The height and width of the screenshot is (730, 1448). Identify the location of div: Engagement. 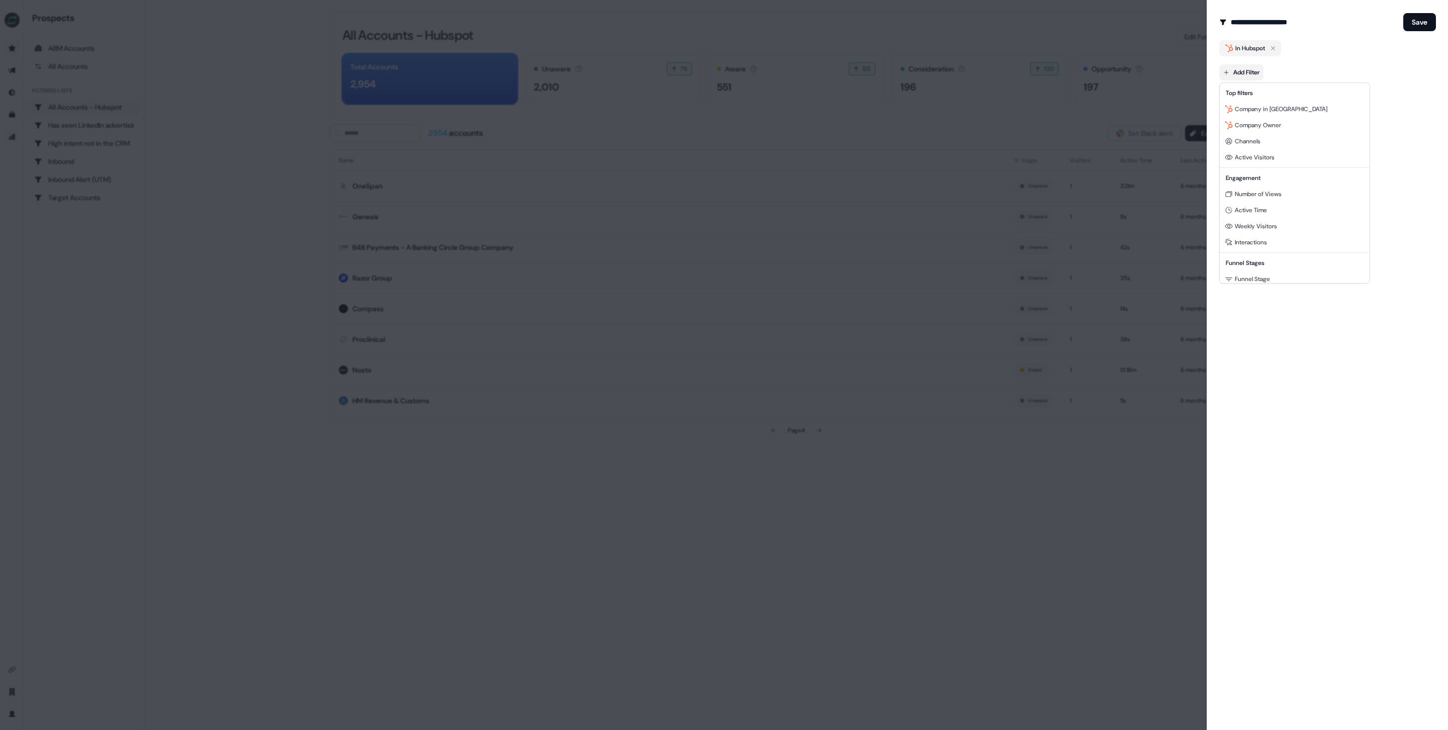
(1294, 178).